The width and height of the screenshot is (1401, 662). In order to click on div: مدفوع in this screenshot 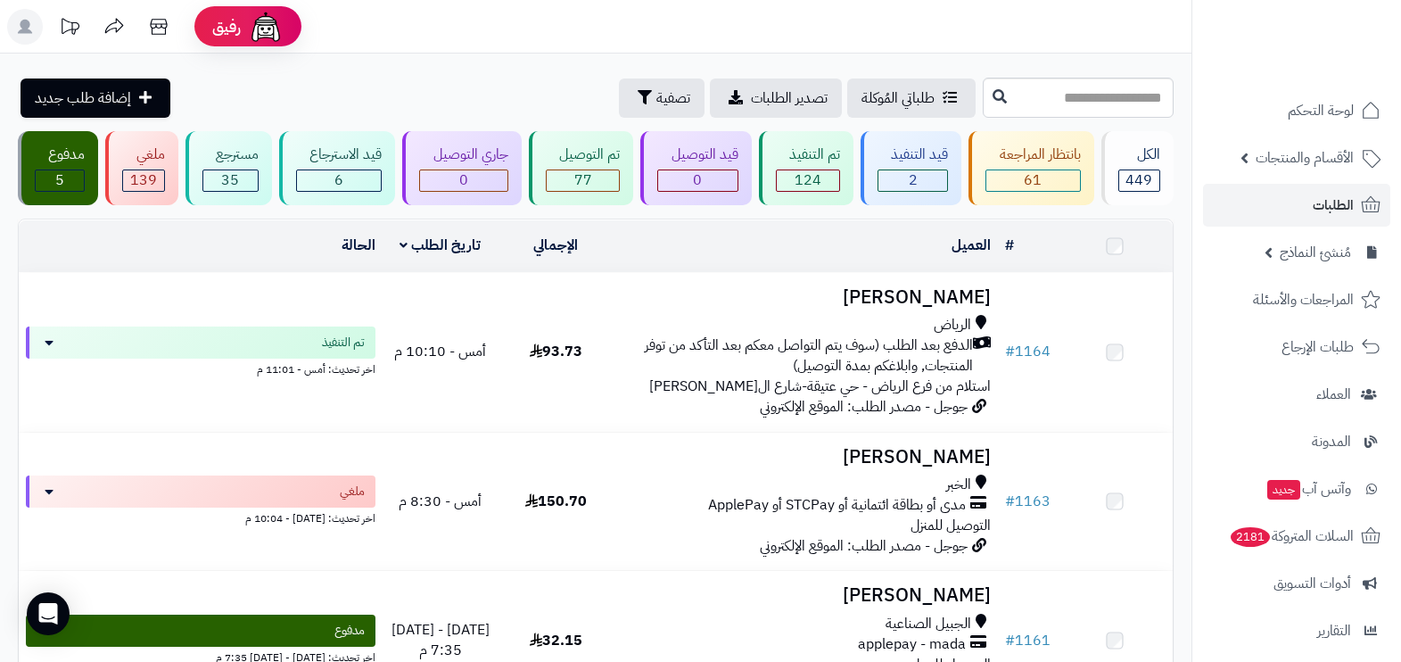, I will do `click(60, 154)`.